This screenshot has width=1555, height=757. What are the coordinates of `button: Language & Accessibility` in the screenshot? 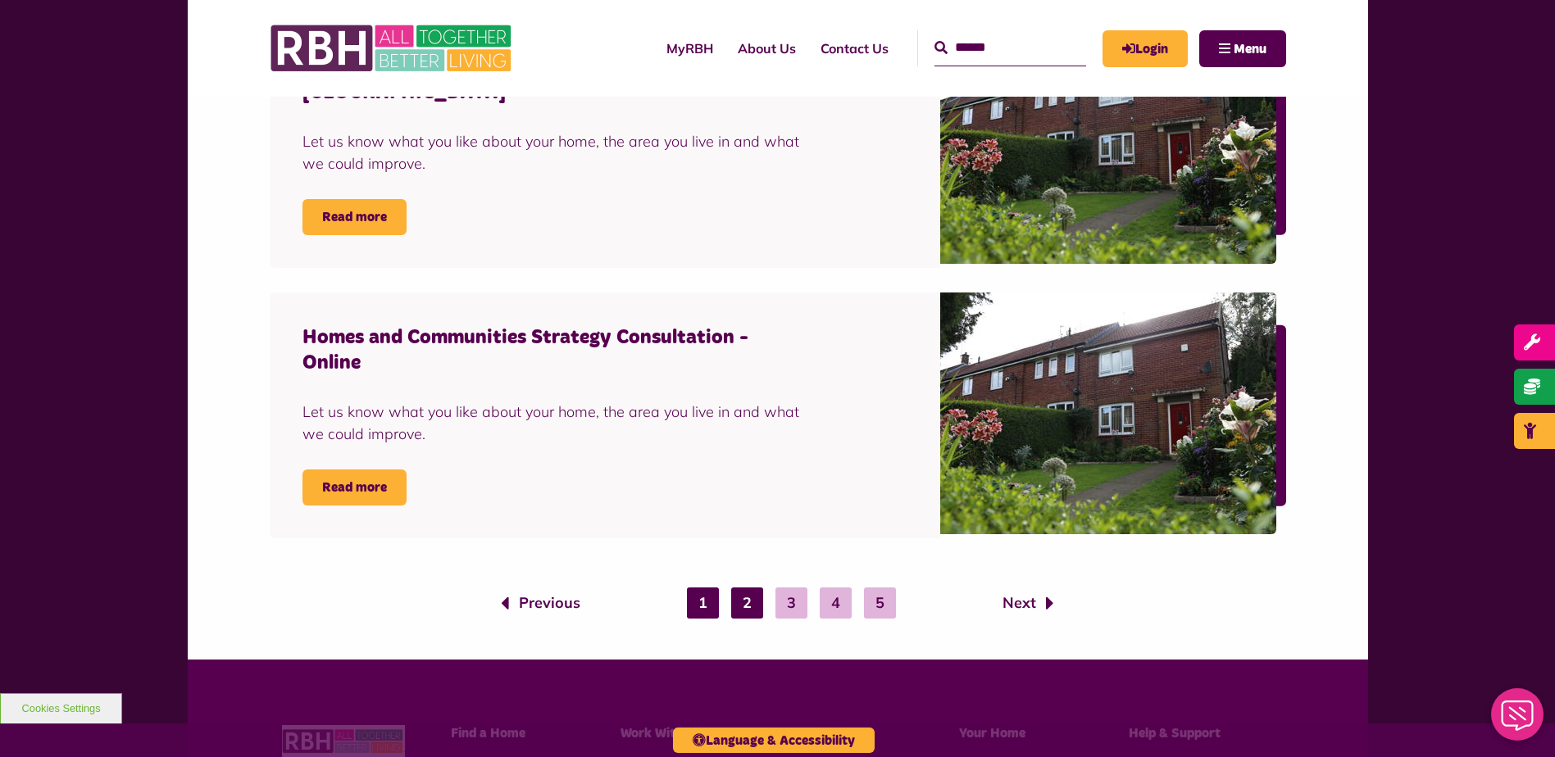 It's located at (774, 740).